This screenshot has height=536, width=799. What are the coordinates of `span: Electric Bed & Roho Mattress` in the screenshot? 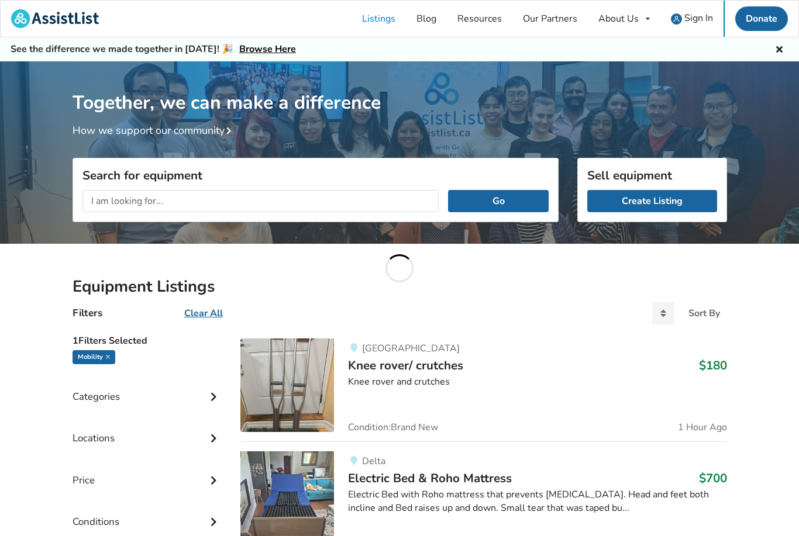 It's located at (430, 479).